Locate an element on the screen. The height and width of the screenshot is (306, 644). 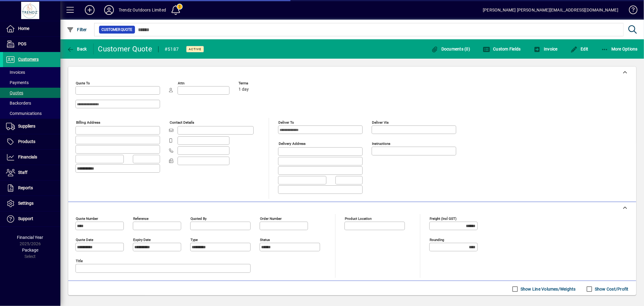
span: Communications is located at coordinates (24, 113).